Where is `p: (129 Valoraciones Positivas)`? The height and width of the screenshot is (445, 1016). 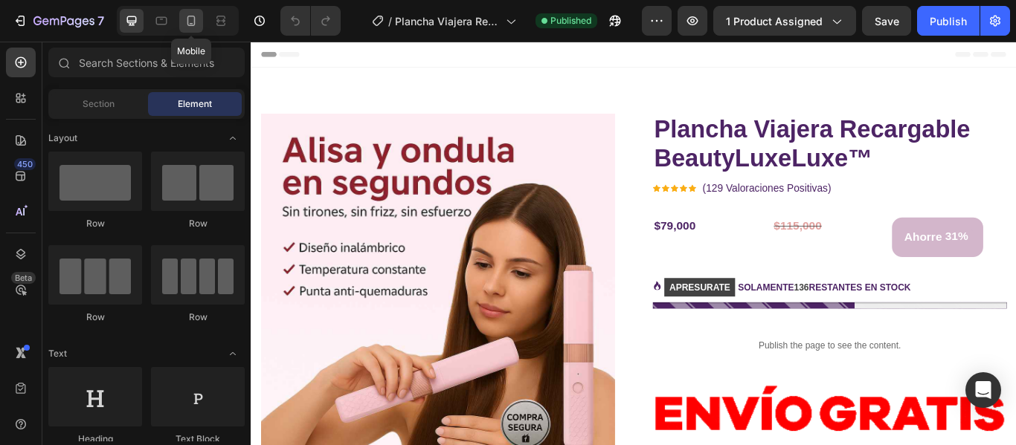
p: (129 Valoraciones Positivas) is located at coordinates (601, 171).